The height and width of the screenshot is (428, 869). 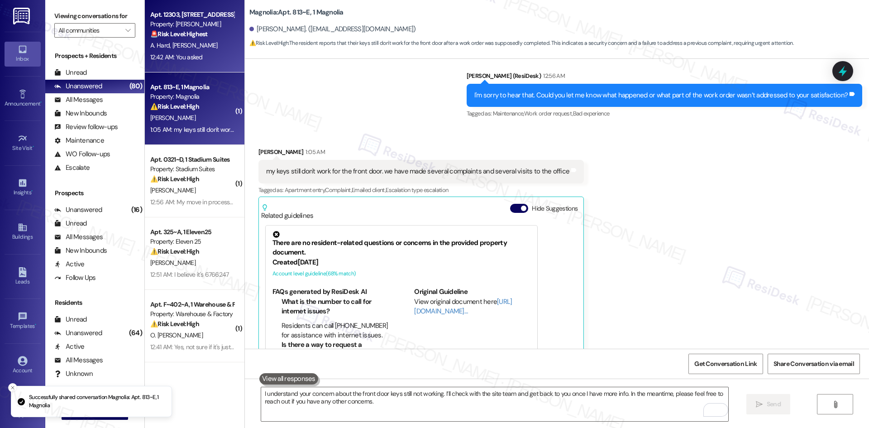 What do you see at coordinates (23, 365) in the screenshot?
I see `a: Account` at bounding box center [23, 365].